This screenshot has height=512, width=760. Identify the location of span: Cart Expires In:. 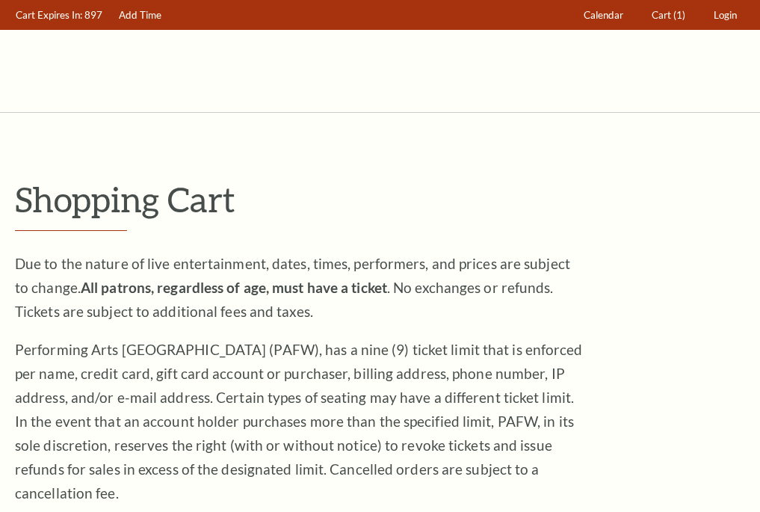
(49, 15).